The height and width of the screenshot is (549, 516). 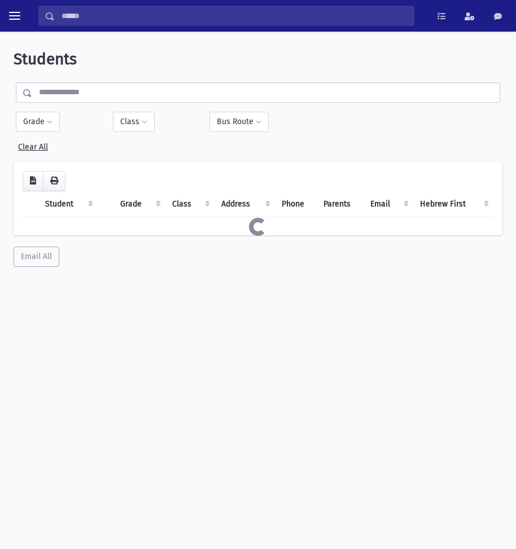 What do you see at coordinates (45, 59) in the screenshot?
I see `span: Students` at bounding box center [45, 59].